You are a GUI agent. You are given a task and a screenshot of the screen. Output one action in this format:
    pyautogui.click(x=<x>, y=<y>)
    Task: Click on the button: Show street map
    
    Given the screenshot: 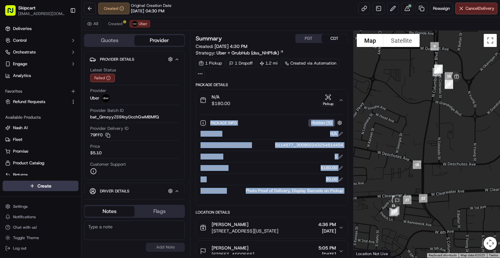 What is the action you would take?
    pyautogui.click(x=370, y=40)
    